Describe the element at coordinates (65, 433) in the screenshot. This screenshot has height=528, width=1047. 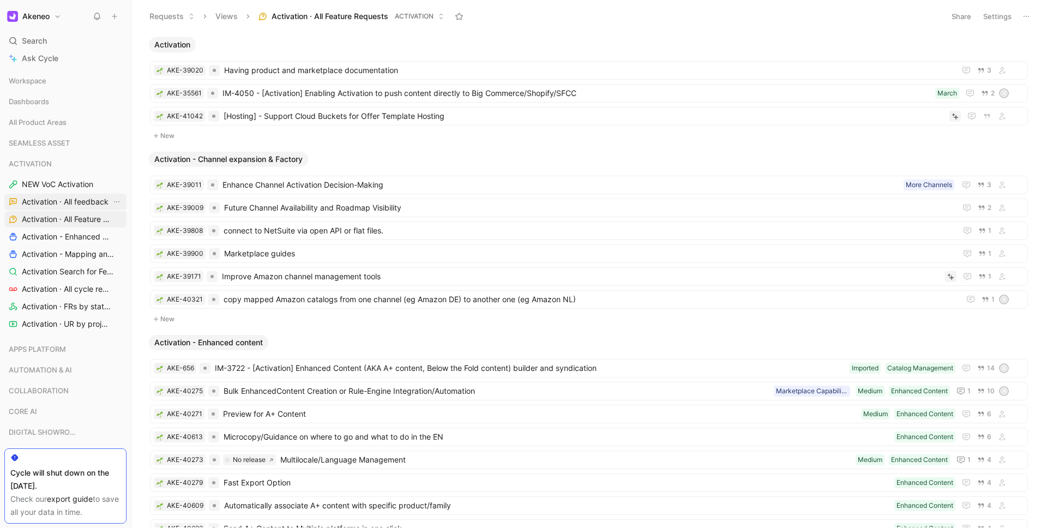
I see `div: DIGITAL SHOWROOM` at that location.